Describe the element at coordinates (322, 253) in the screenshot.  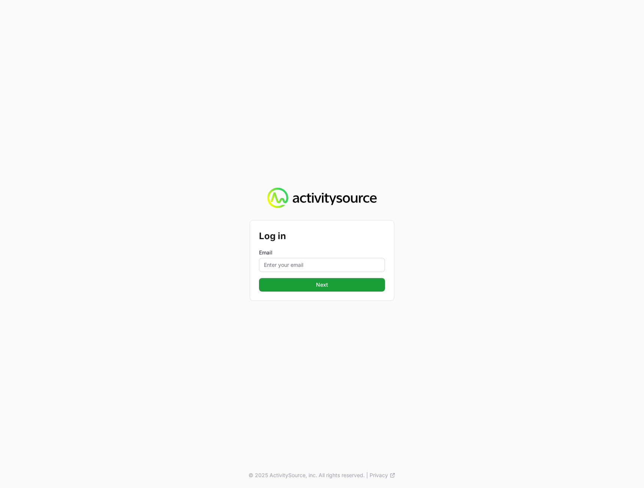
I see `label: Email` at that location.